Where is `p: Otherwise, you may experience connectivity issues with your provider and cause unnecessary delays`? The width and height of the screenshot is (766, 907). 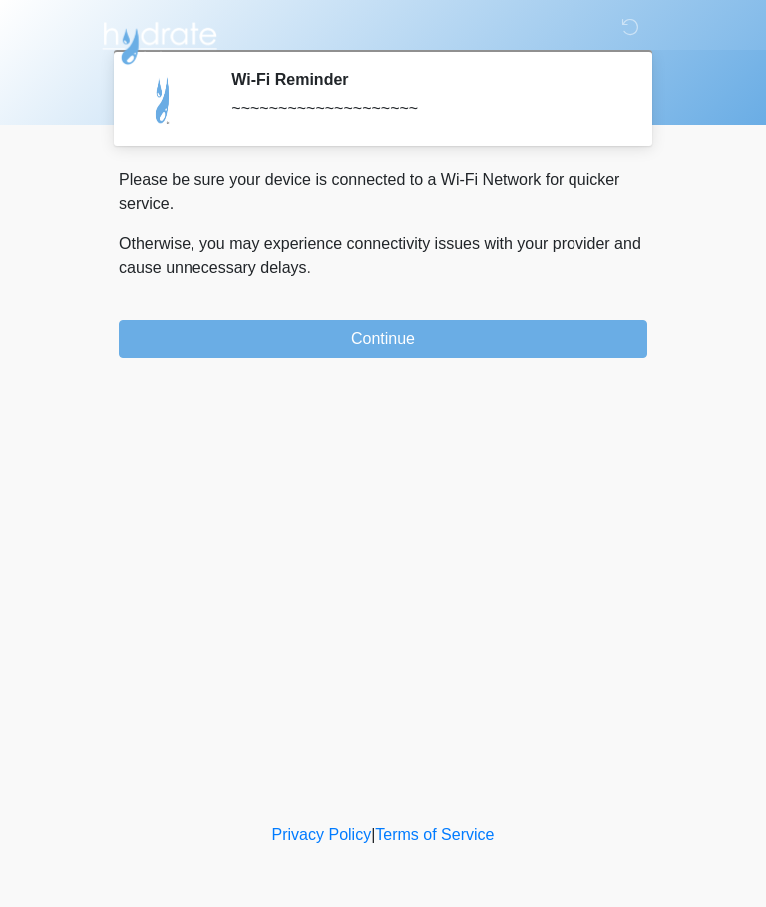 p: Otherwise, you may experience connectivity issues with your provider and cause unnecessary delays is located at coordinates (383, 256).